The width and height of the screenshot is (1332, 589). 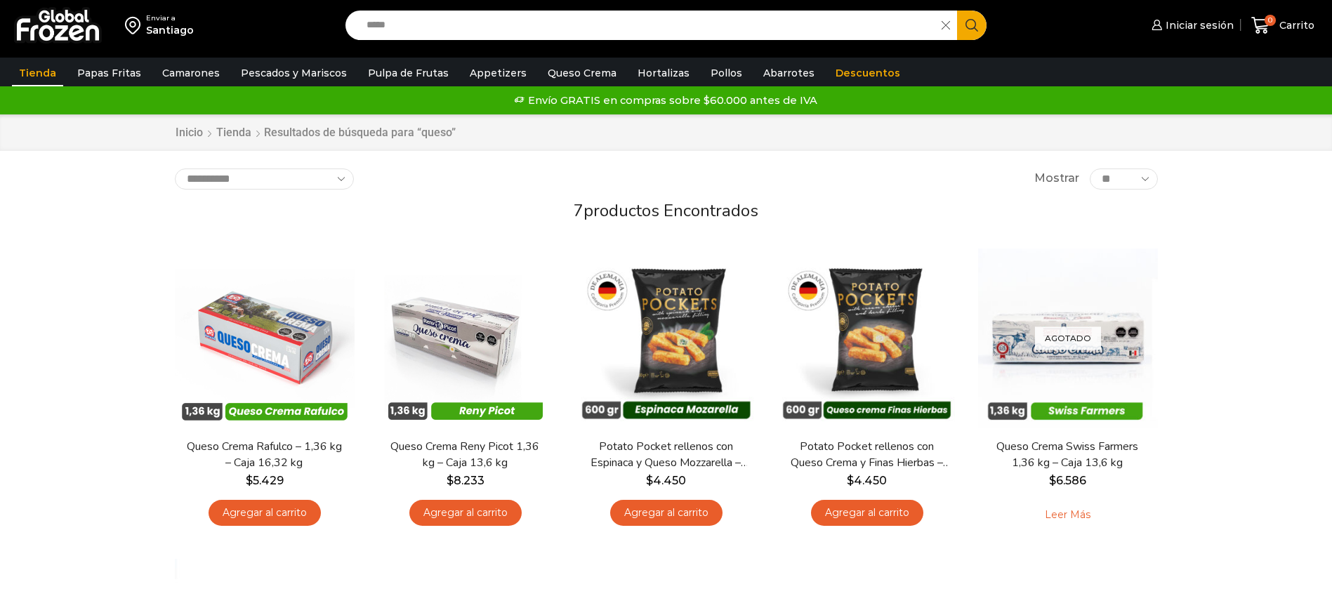 I want to click on a: Papas Fritas, so click(x=109, y=73).